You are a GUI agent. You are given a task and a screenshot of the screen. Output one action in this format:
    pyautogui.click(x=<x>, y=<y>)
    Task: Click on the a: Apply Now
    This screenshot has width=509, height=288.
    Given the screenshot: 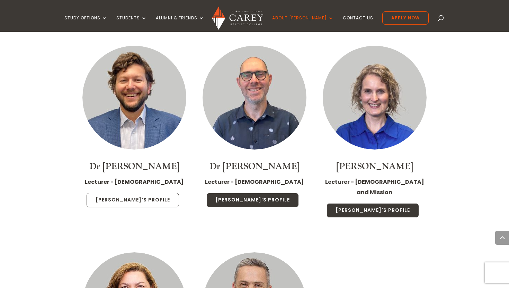 What is the action you would take?
    pyautogui.click(x=405, y=18)
    